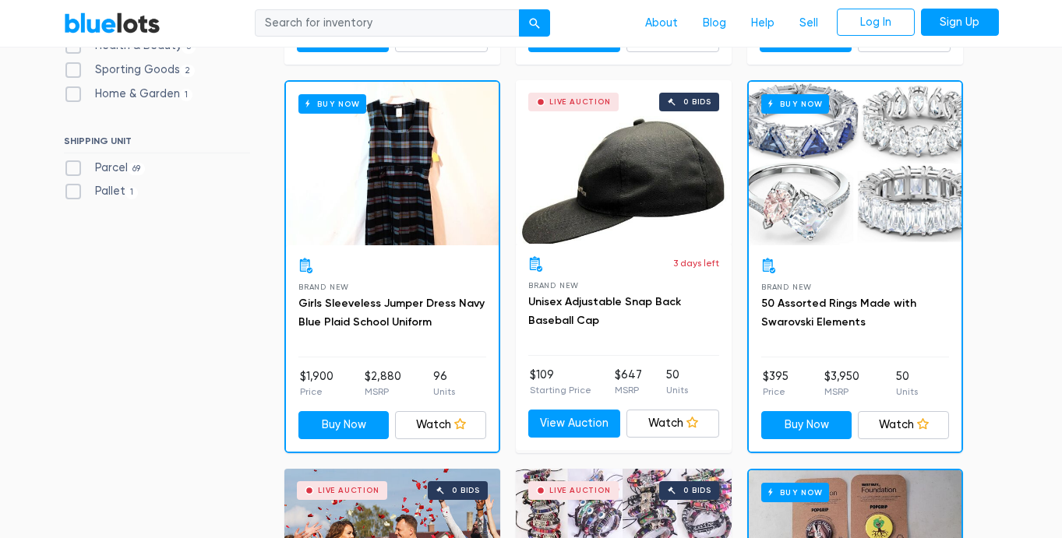 The image size is (1062, 538). I want to click on li: $647, so click(628, 382).